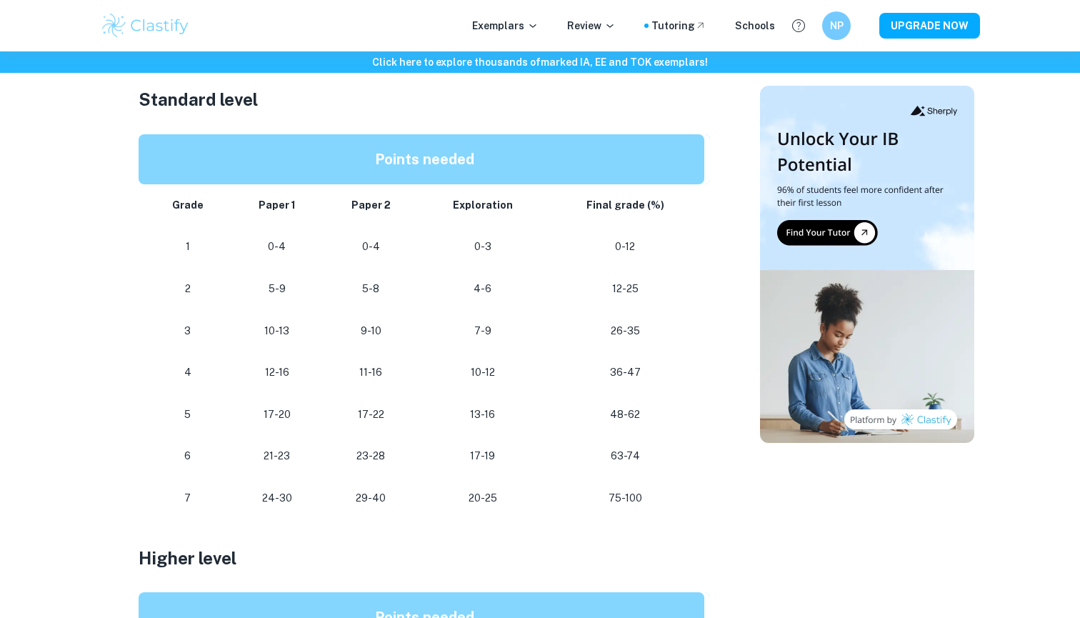 The width and height of the screenshot is (1080, 618). Describe the element at coordinates (276, 331) in the screenshot. I see `p: 10-13` at that location.